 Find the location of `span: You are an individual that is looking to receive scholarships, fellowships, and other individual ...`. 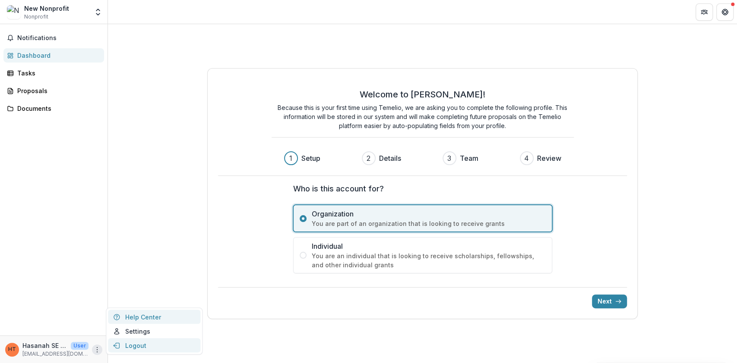

span: You are an individual that is looking to receive scholarships, fellowships, and other individual ... is located at coordinates (429, 261).